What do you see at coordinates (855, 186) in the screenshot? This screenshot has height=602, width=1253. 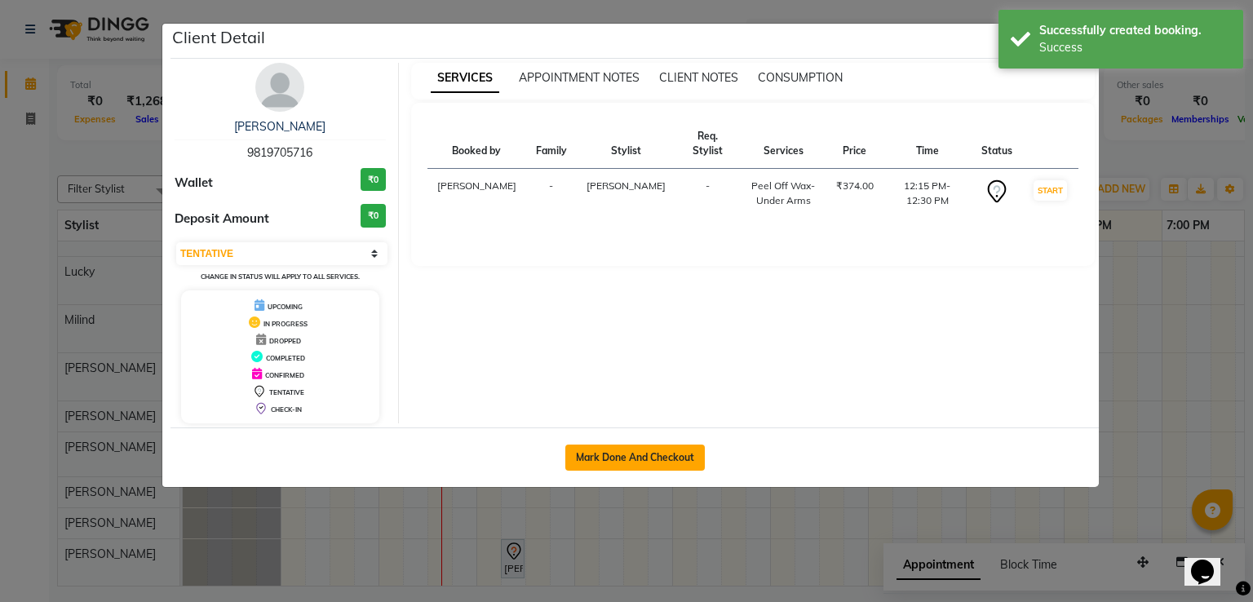 I see `div: ₹374.00` at bounding box center [855, 186].